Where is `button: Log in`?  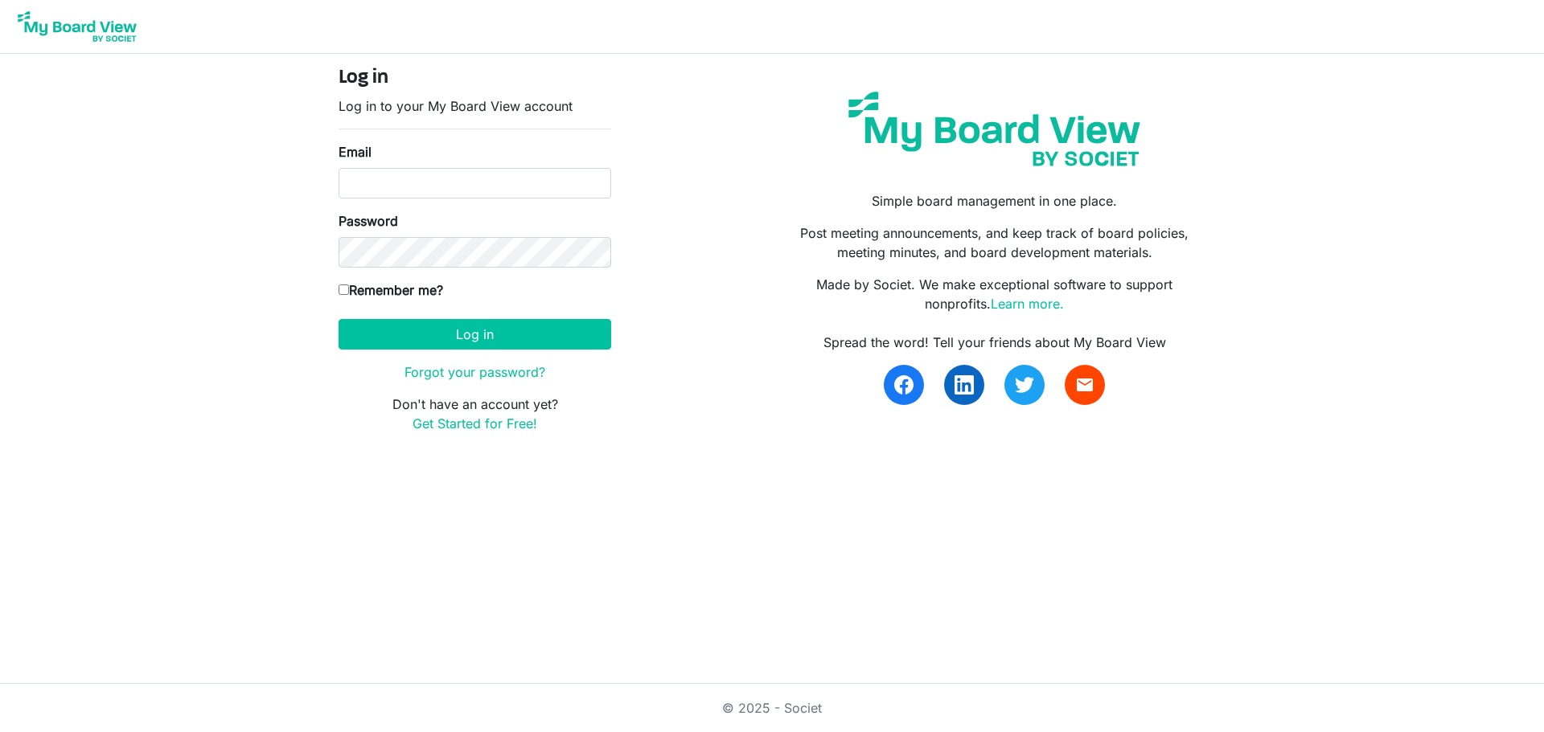 button: Log in is located at coordinates (474, 334).